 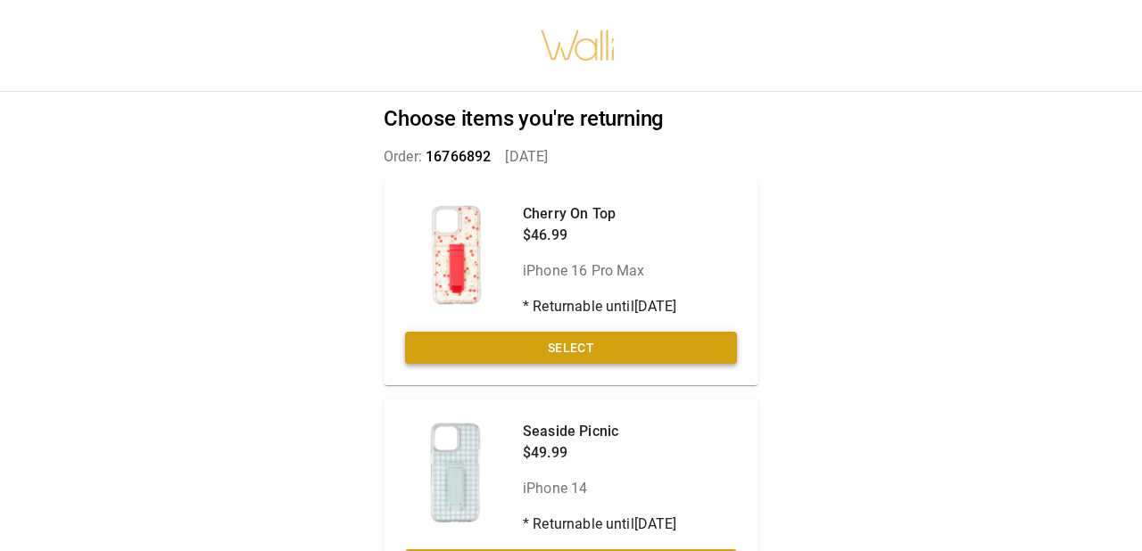 What do you see at coordinates (599, 453) in the screenshot?
I see `p: $49.99` at bounding box center [599, 453].